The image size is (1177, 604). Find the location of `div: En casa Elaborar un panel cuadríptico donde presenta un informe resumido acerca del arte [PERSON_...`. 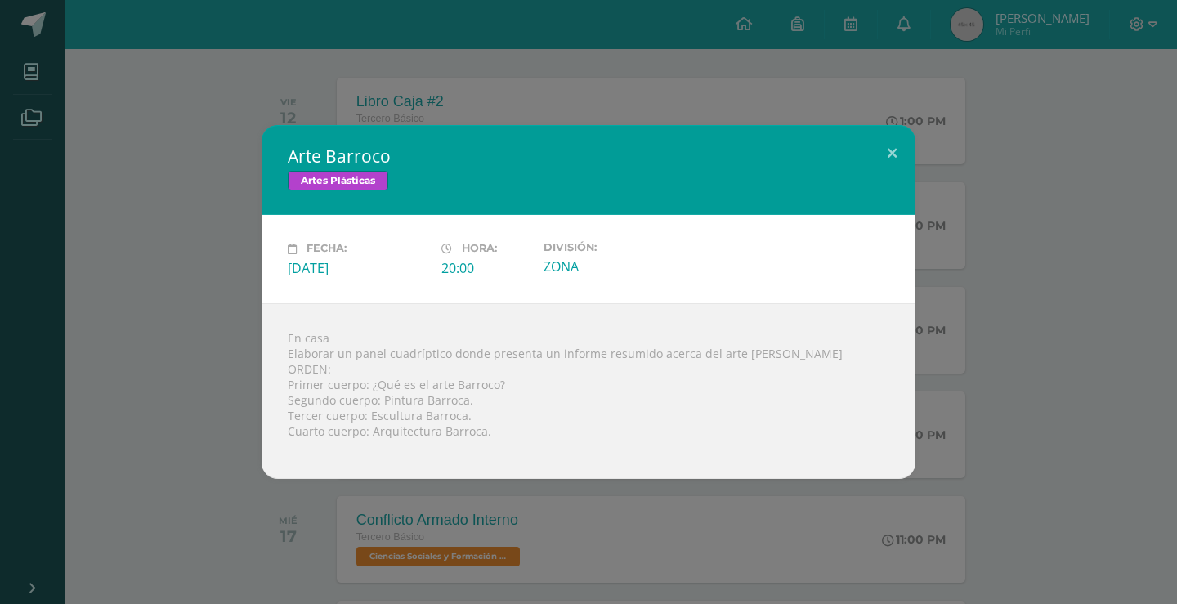

div: En casa Elaborar un panel cuadríptico donde presenta un informe resumido acerca del arte [PERSON_... is located at coordinates (588, 391).